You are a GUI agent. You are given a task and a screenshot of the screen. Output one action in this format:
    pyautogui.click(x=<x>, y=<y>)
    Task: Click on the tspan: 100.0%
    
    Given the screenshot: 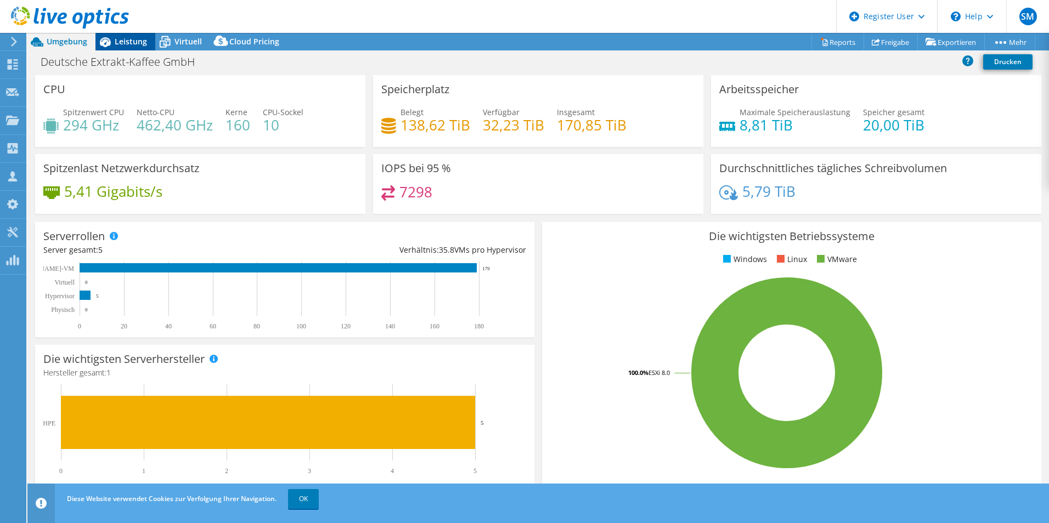 What is the action you would take?
    pyautogui.click(x=638, y=372)
    